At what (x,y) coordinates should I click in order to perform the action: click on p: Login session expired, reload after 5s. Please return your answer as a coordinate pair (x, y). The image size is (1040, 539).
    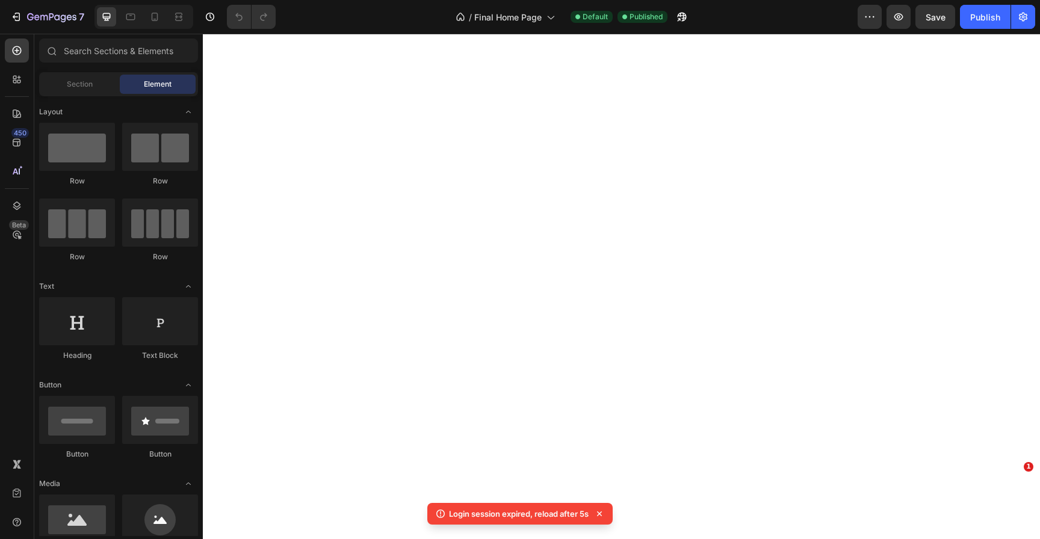
    Looking at the image, I should click on (519, 514).